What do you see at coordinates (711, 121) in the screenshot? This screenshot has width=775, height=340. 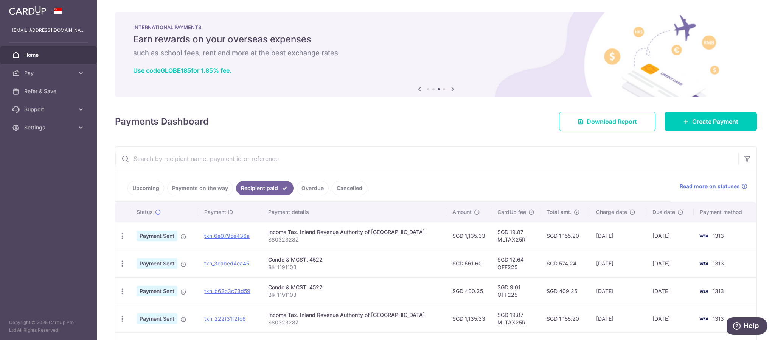 I see `a: Create Payment` at bounding box center [711, 121].